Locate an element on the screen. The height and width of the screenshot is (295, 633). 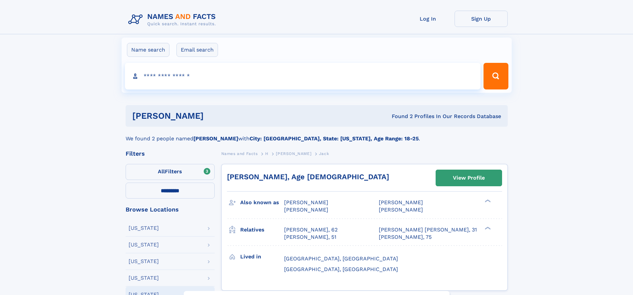
h3: Lived in is located at coordinates (262, 257).